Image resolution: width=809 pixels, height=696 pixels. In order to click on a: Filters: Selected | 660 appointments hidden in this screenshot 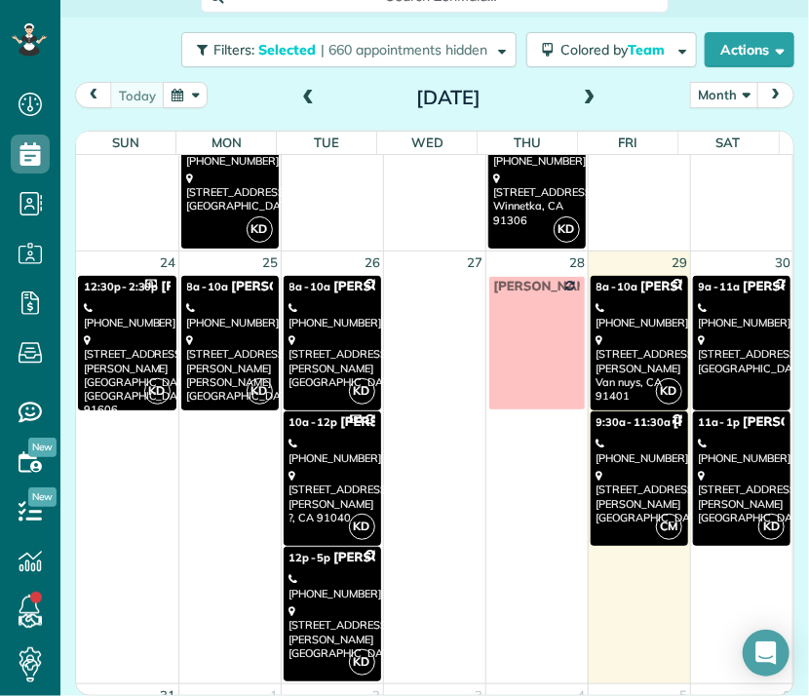, I will do `click(344, 50)`.